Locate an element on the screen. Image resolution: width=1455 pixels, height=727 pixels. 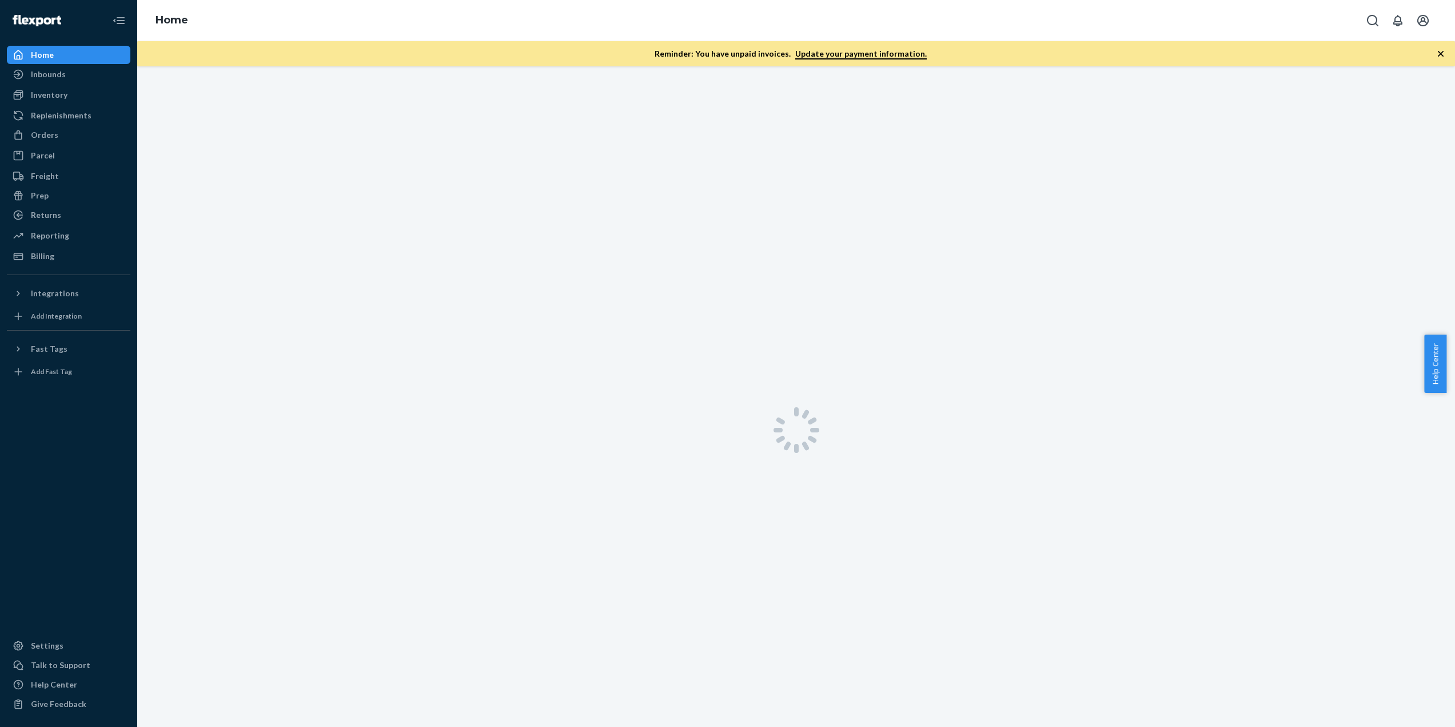
span: Help Center is located at coordinates (1435, 364).